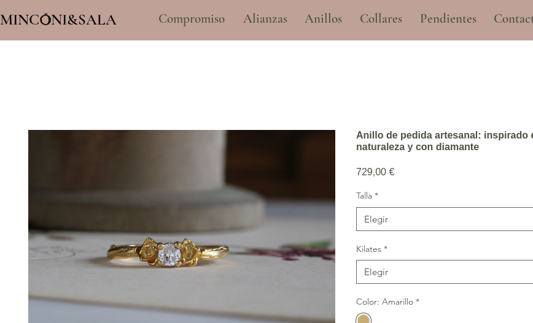  Describe the element at coordinates (375, 172) in the screenshot. I see `span: 729,00 €` at that location.